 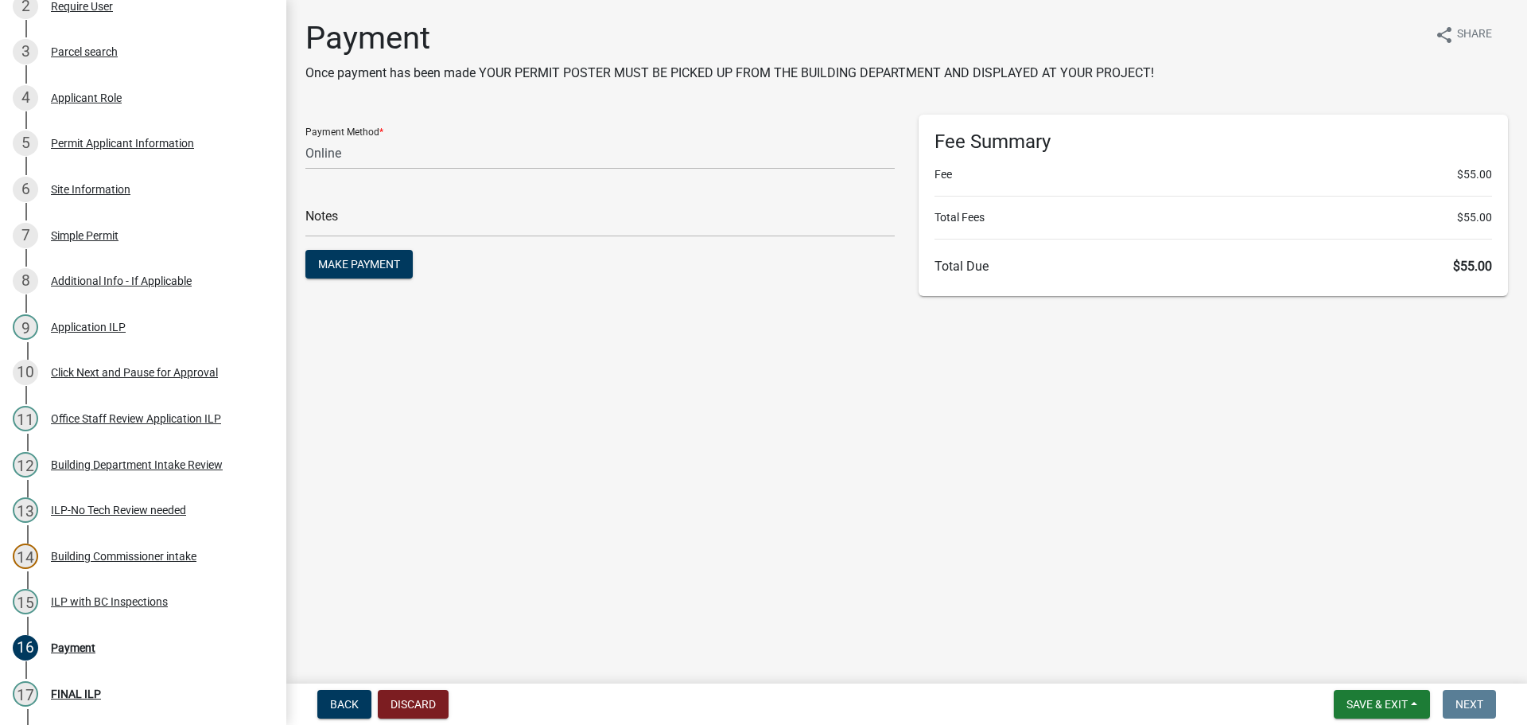 I want to click on div: Click Next and Pause for Approval, so click(x=134, y=372).